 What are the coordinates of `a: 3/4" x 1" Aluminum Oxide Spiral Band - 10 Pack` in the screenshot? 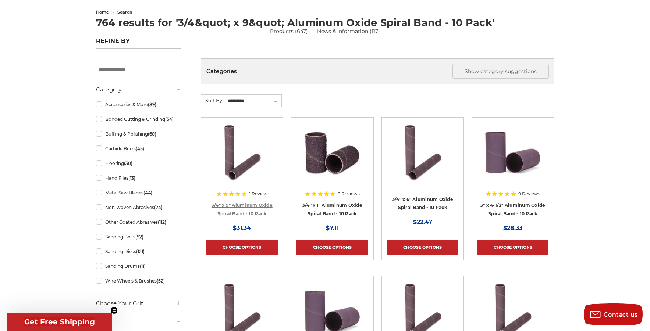 It's located at (332, 210).